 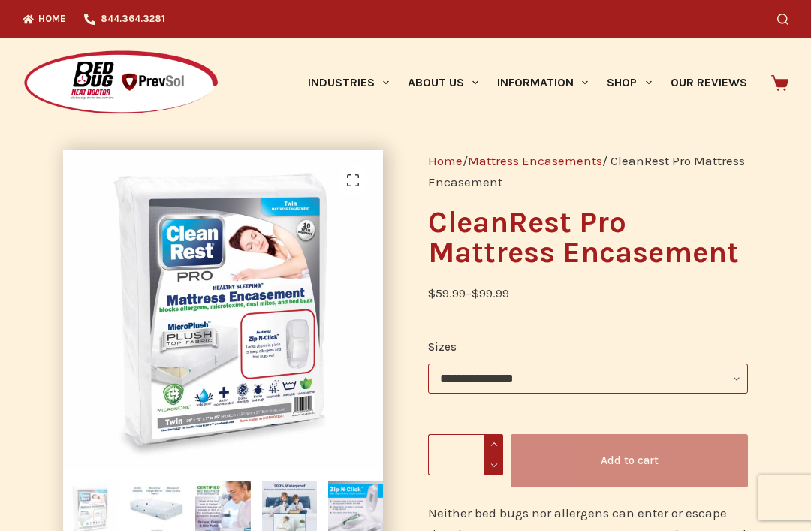 I want to click on input: Product quantity, so click(x=465, y=454).